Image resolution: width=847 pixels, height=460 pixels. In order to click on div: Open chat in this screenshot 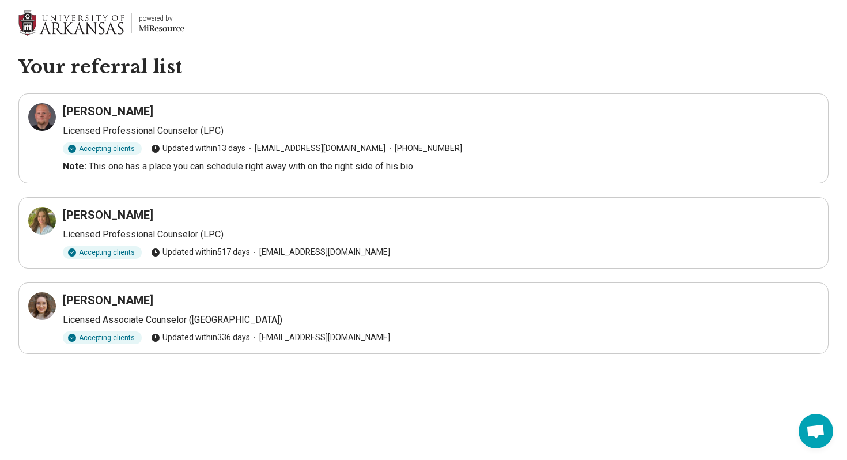, I will do `click(815, 431)`.